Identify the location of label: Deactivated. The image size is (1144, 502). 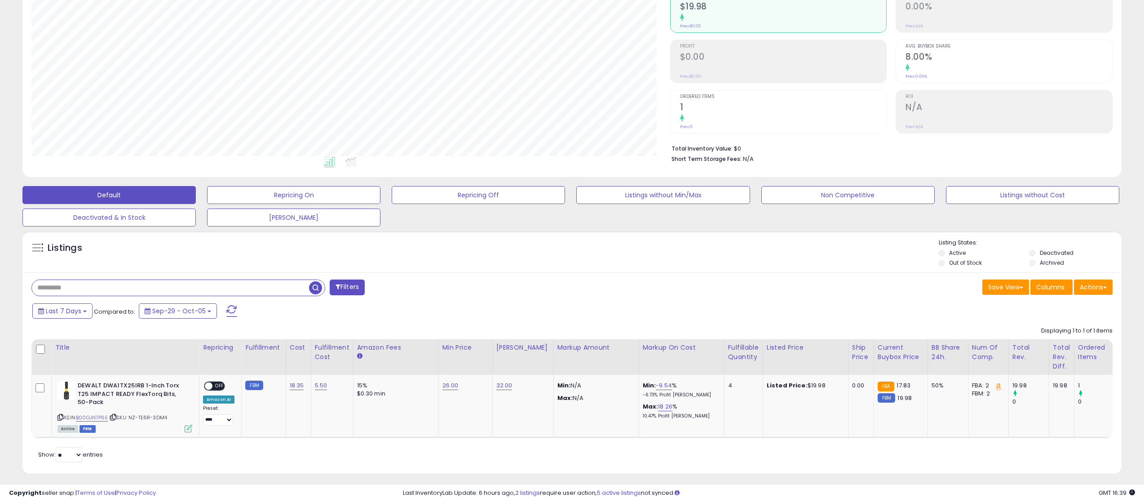
(1056, 252).